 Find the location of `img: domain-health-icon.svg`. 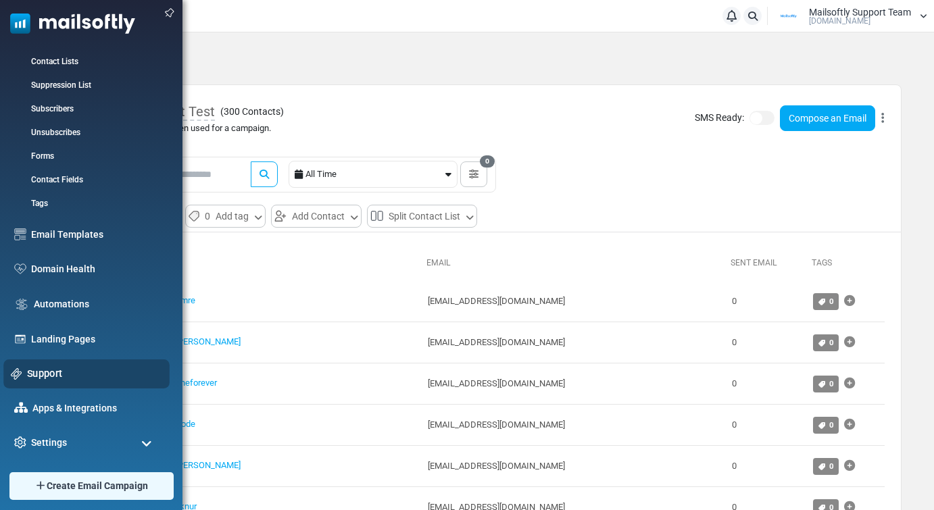

img: domain-health-icon.svg is located at coordinates (20, 269).